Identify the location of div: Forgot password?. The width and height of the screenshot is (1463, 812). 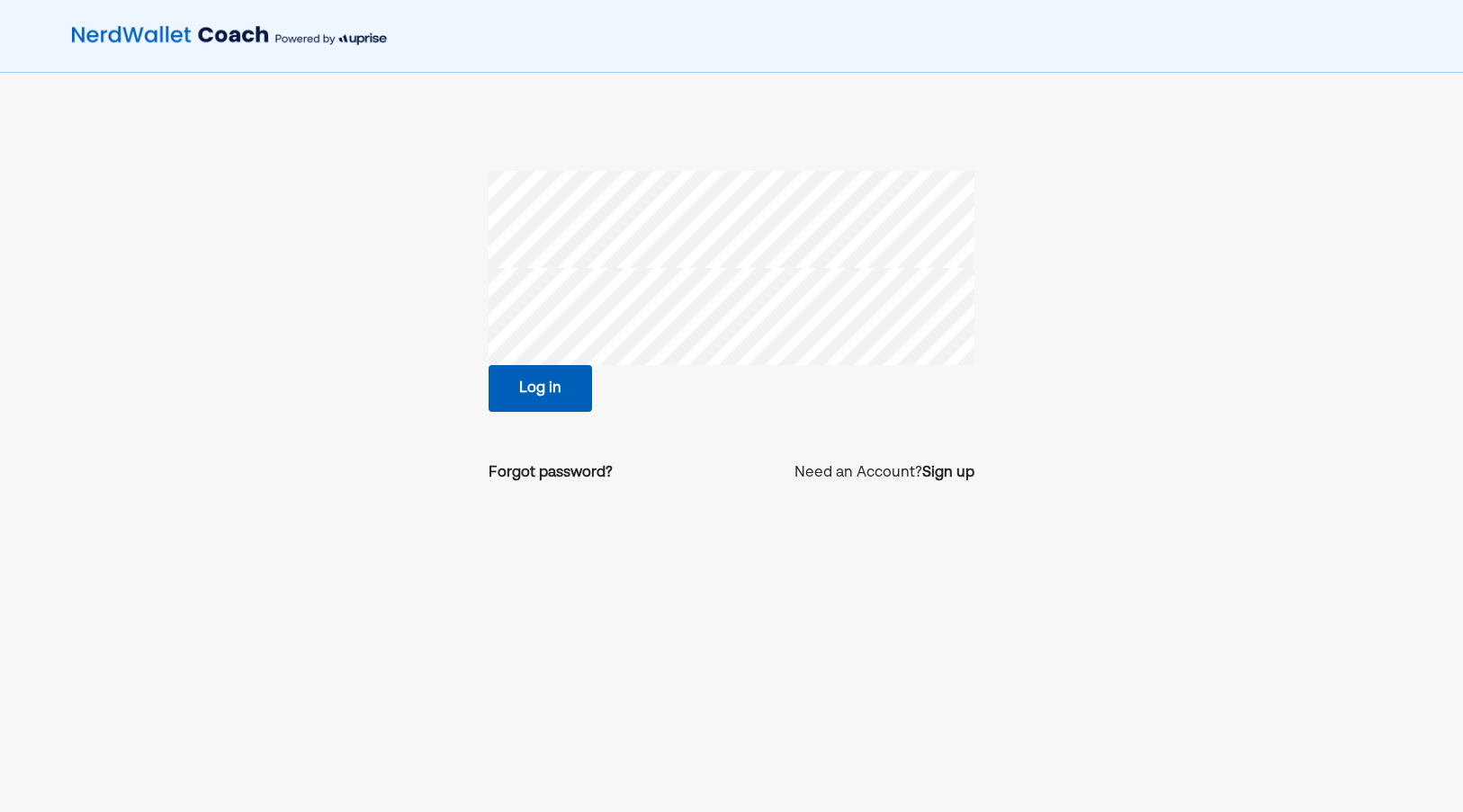
(550, 473).